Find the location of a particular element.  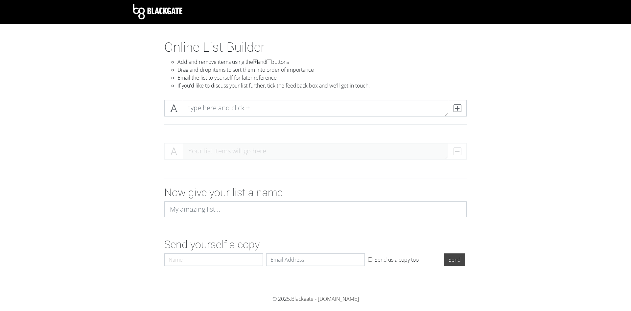

h2: Now give your list a name is located at coordinates (316, 192).